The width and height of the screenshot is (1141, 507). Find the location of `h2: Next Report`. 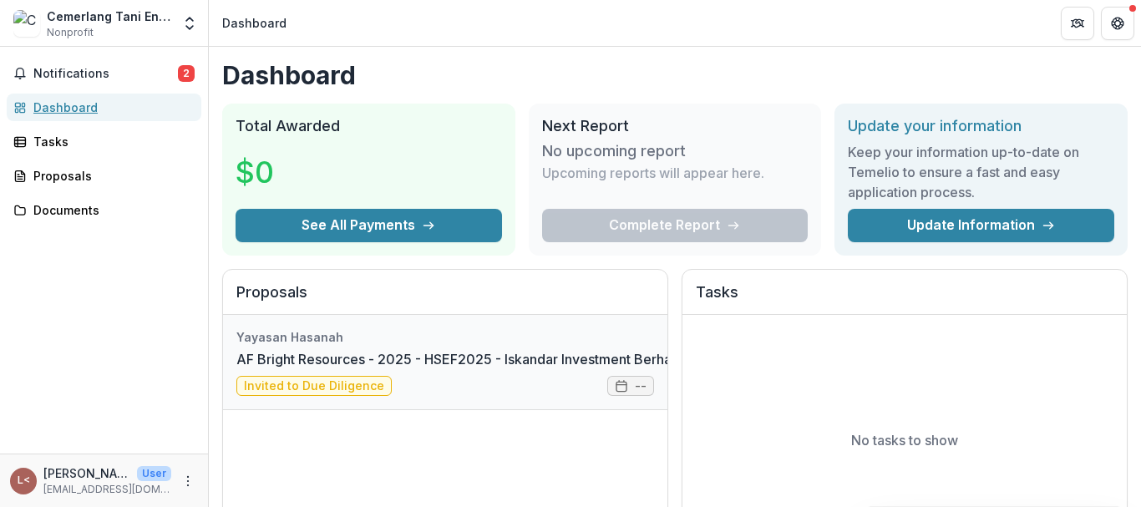

h2: Next Report is located at coordinates (675, 126).